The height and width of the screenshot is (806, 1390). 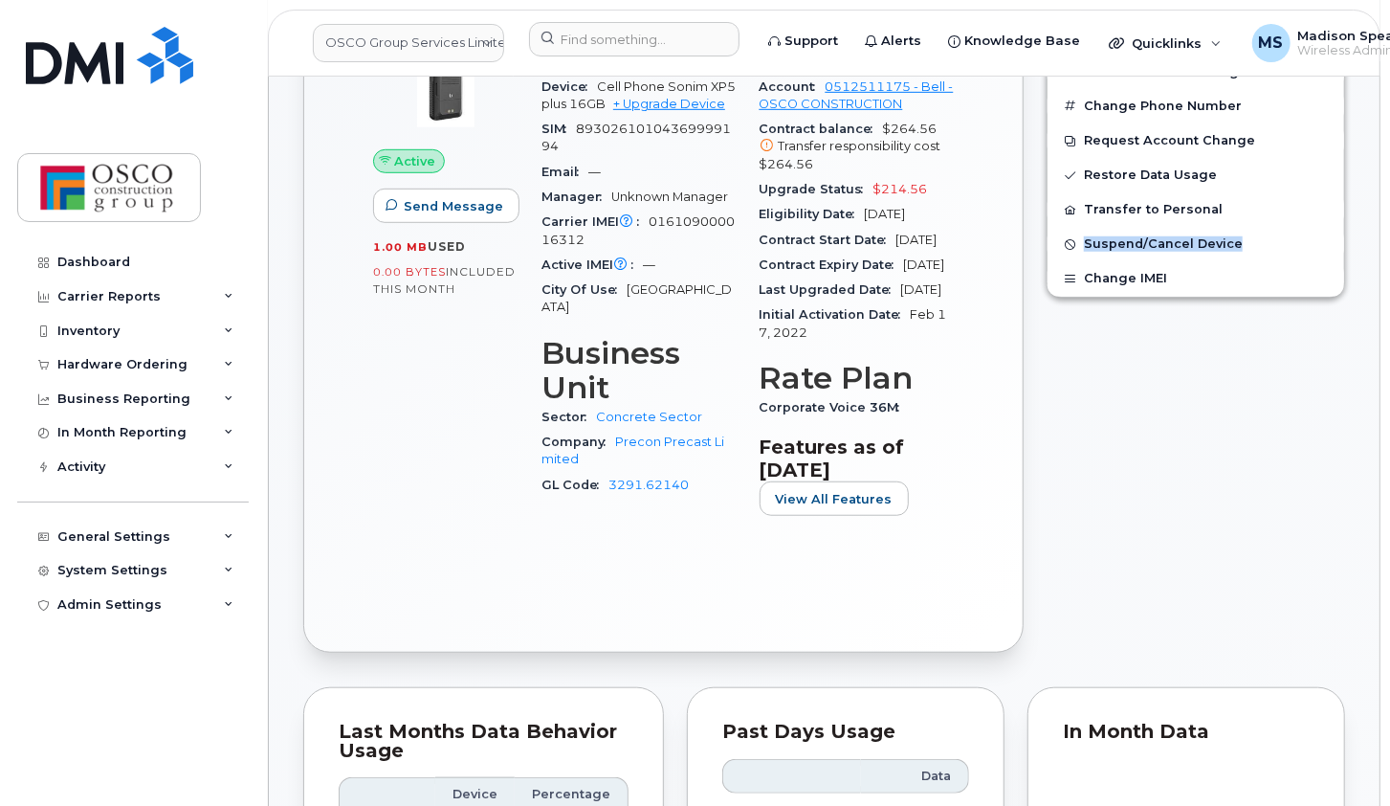 I want to click on button: View All Features, so click(x=834, y=498).